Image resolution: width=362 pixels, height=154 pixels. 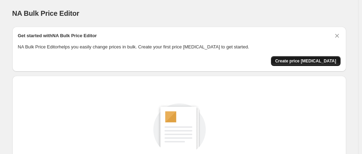 I want to click on p: NA Bulk Price Editor helps you easily change prices in bulk. Create your first price [MEDICAL_DAT..., so click(x=179, y=47).